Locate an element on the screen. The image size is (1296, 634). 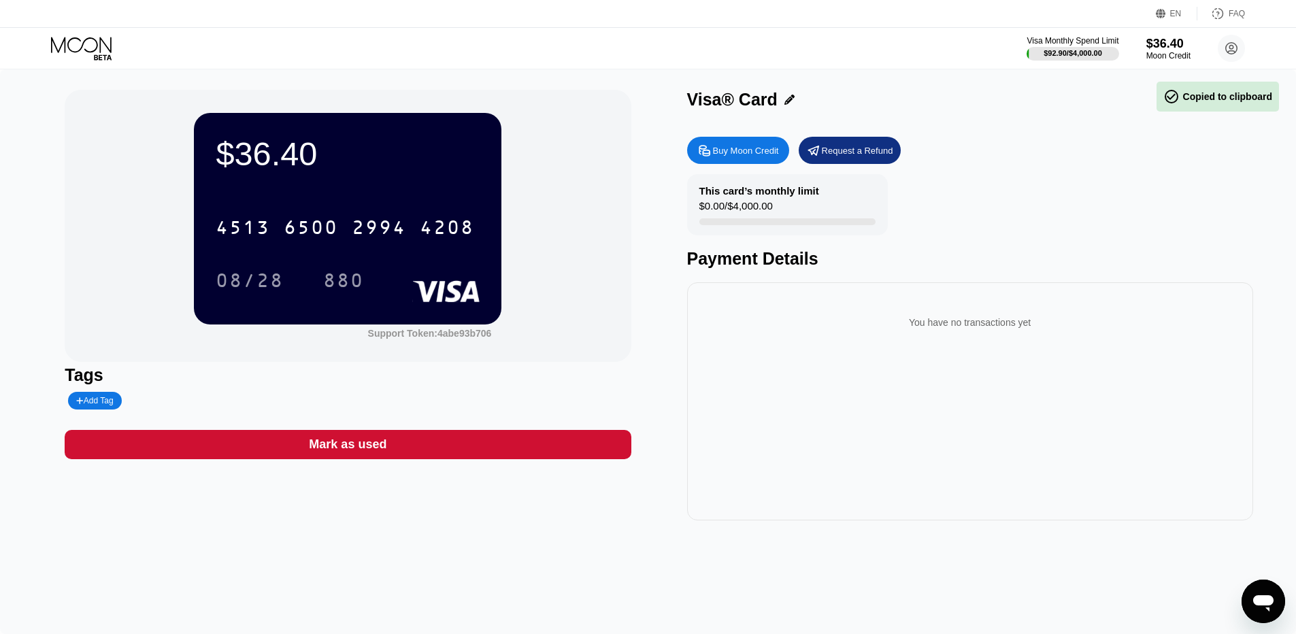
div: This card’s monthly limit is located at coordinates (759, 190).